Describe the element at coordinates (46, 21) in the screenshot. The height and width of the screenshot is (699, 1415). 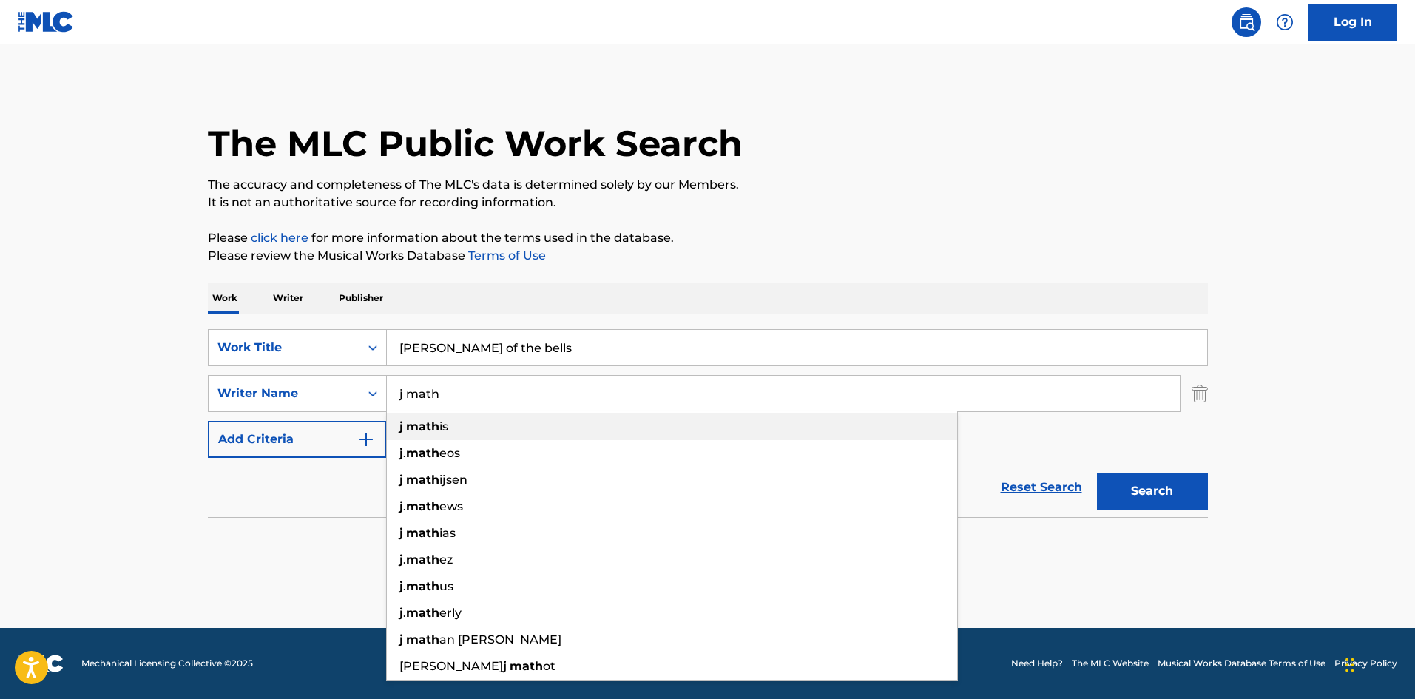
I see `img: MLC Logo` at that location.